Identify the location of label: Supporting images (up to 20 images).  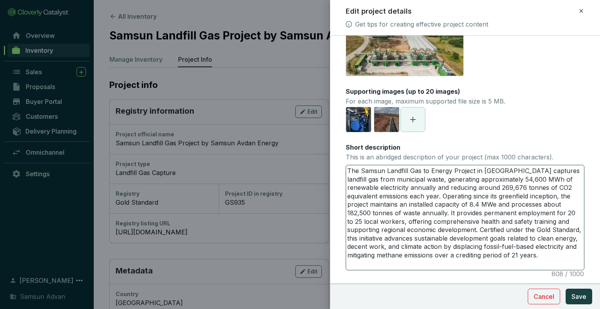
(403, 91).